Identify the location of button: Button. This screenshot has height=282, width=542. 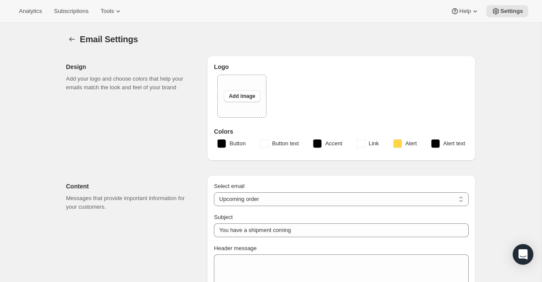
(231, 144).